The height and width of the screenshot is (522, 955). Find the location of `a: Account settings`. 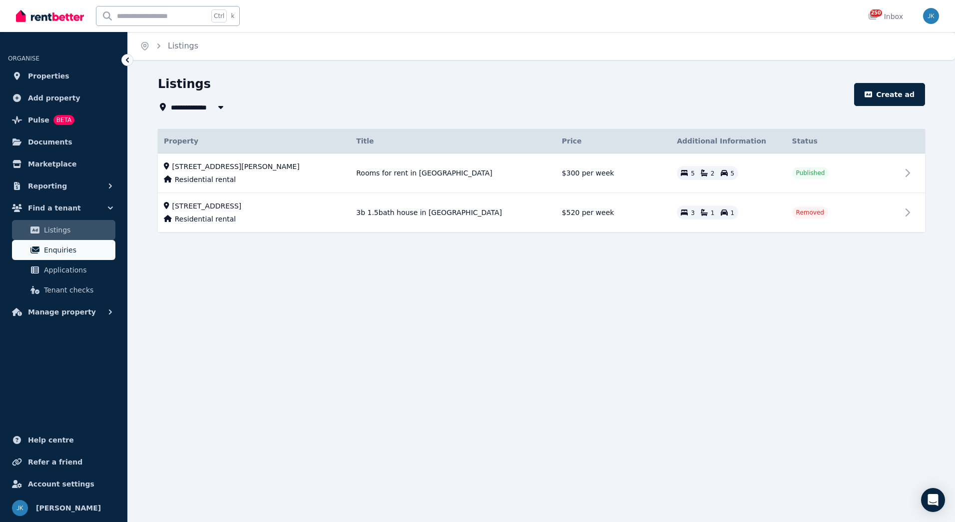

a: Account settings is located at coordinates (63, 484).